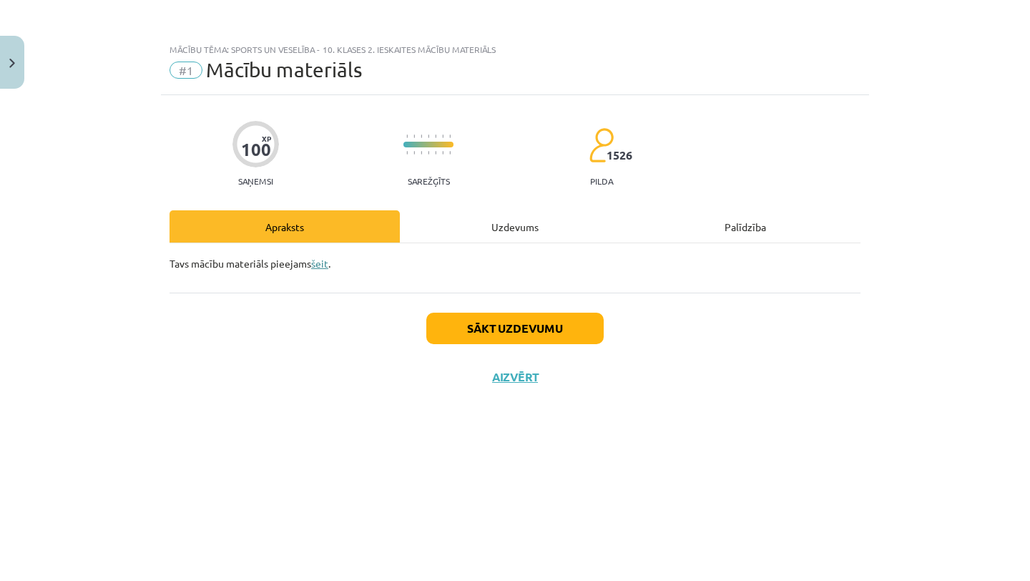  What do you see at coordinates (320, 263) in the screenshot?
I see `a: šeit` at bounding box center [320, 263].